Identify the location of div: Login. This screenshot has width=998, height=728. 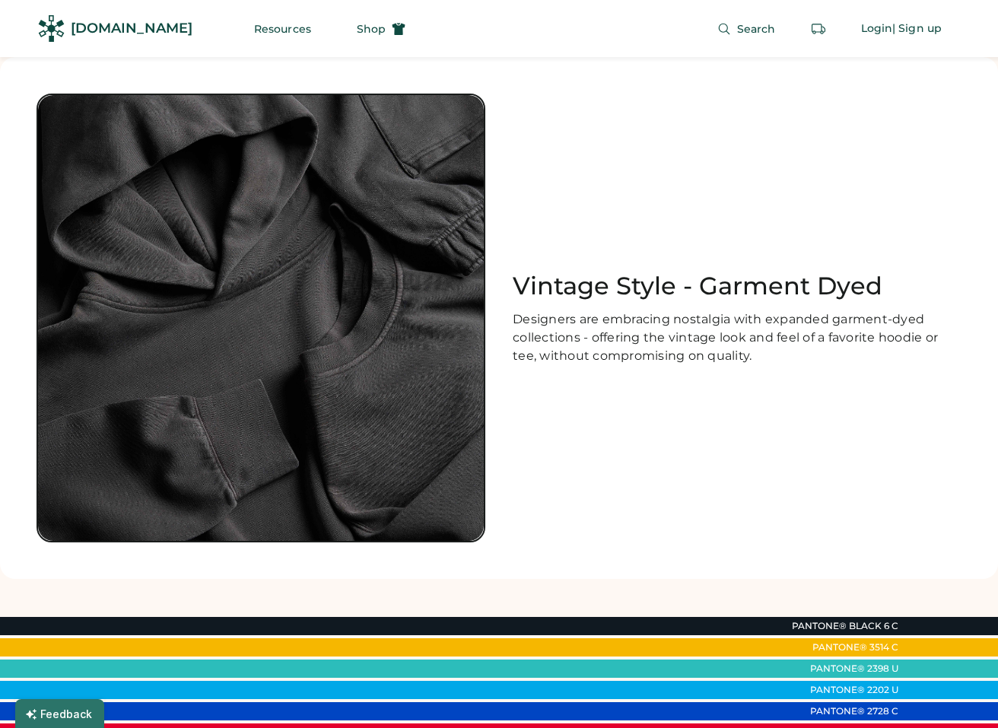
(877, 29).